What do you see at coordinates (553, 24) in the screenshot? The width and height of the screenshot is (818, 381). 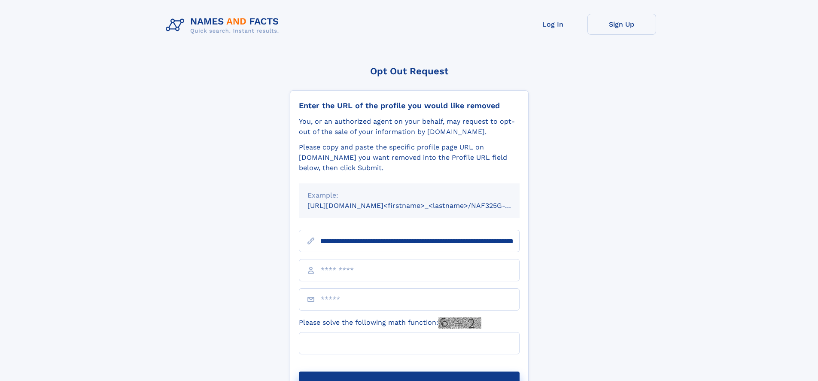 I see `a: Log In` at bounding box center [553, 24].